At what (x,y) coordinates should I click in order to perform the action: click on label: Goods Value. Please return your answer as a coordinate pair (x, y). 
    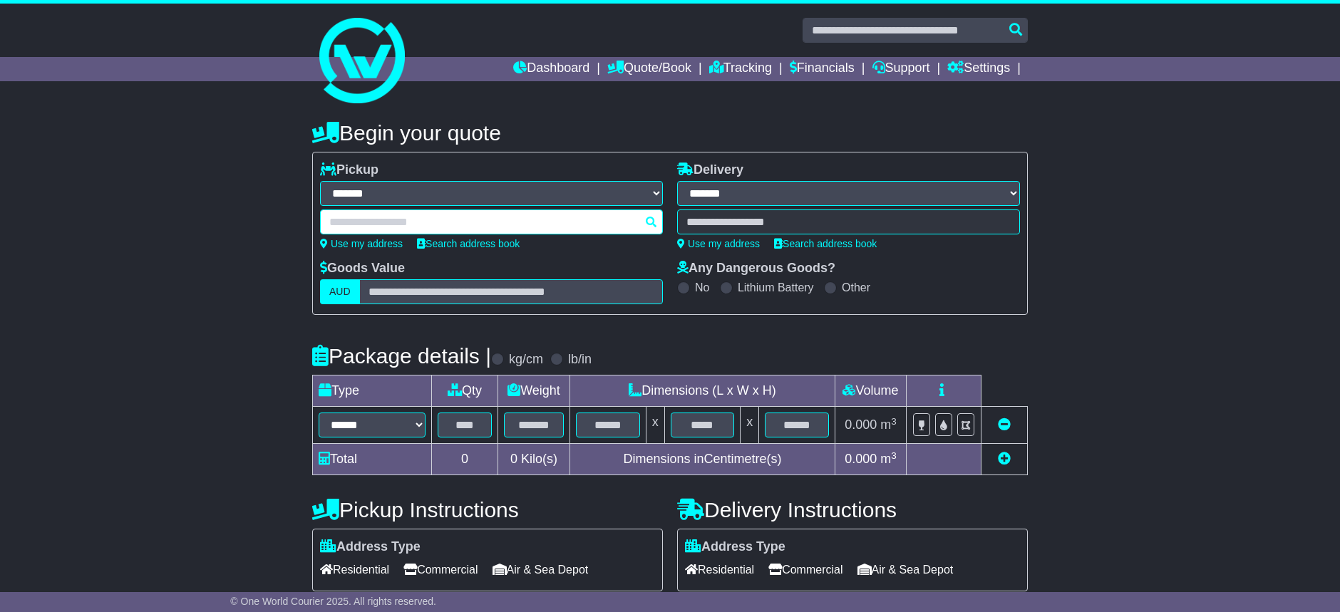
    Looking at the image, I should click on (362, 269).